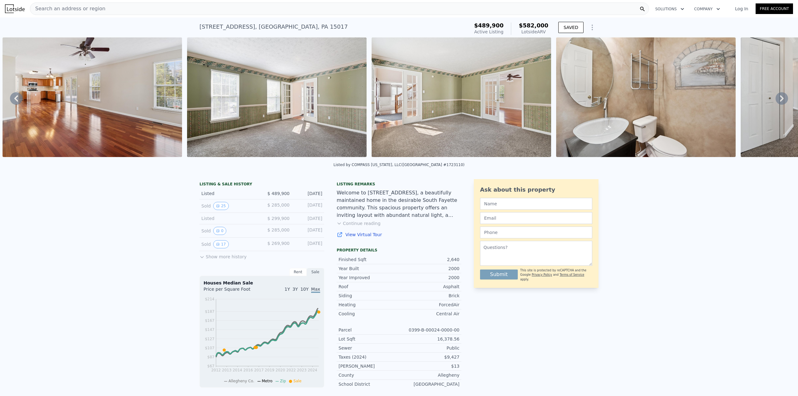  Describe the element at coordinates (536, 204) in the screenshot. I see `input: Name` at that location.